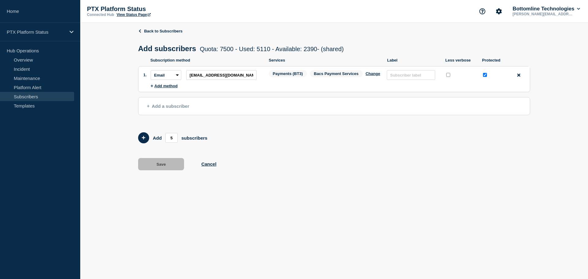  I want to click on span: Add a subscriber, so click(168, 106).